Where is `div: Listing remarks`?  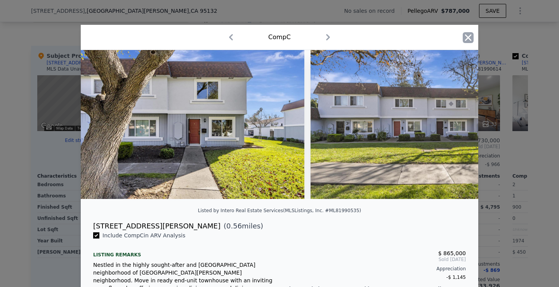
div: Listing remarks is located at coordinates (183, 252).